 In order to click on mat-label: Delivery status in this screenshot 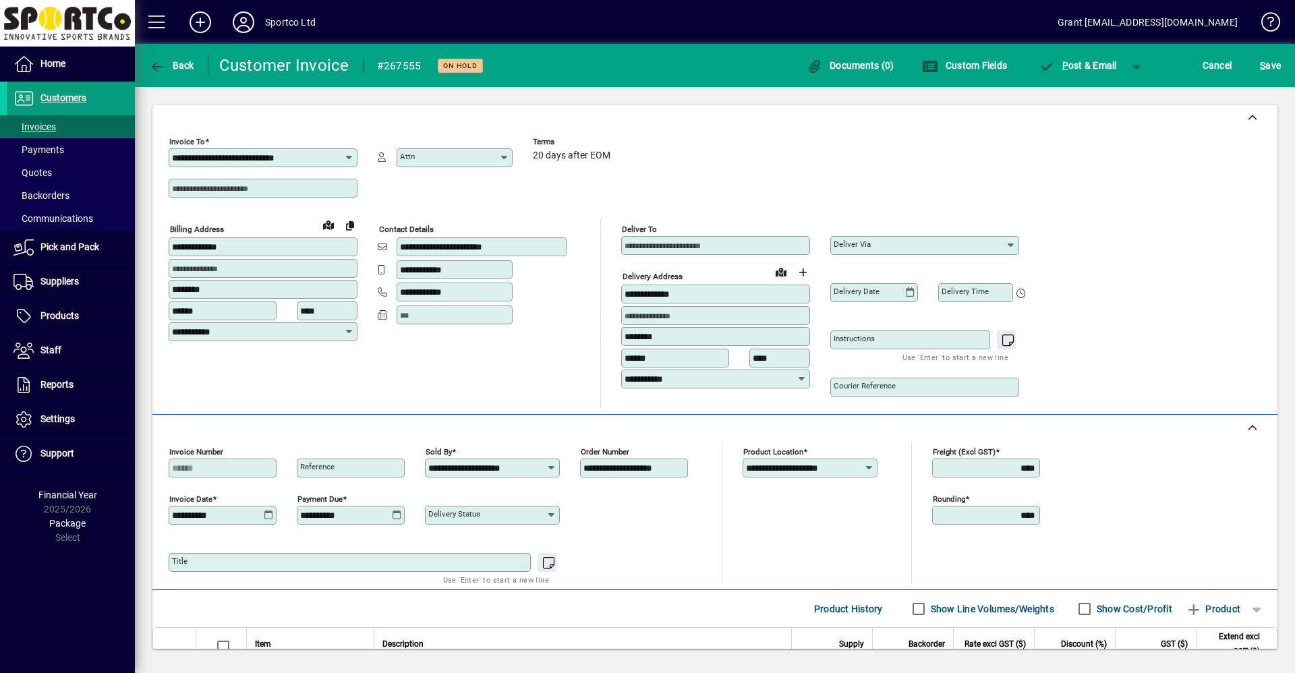, I will do `click(454, 514)`.